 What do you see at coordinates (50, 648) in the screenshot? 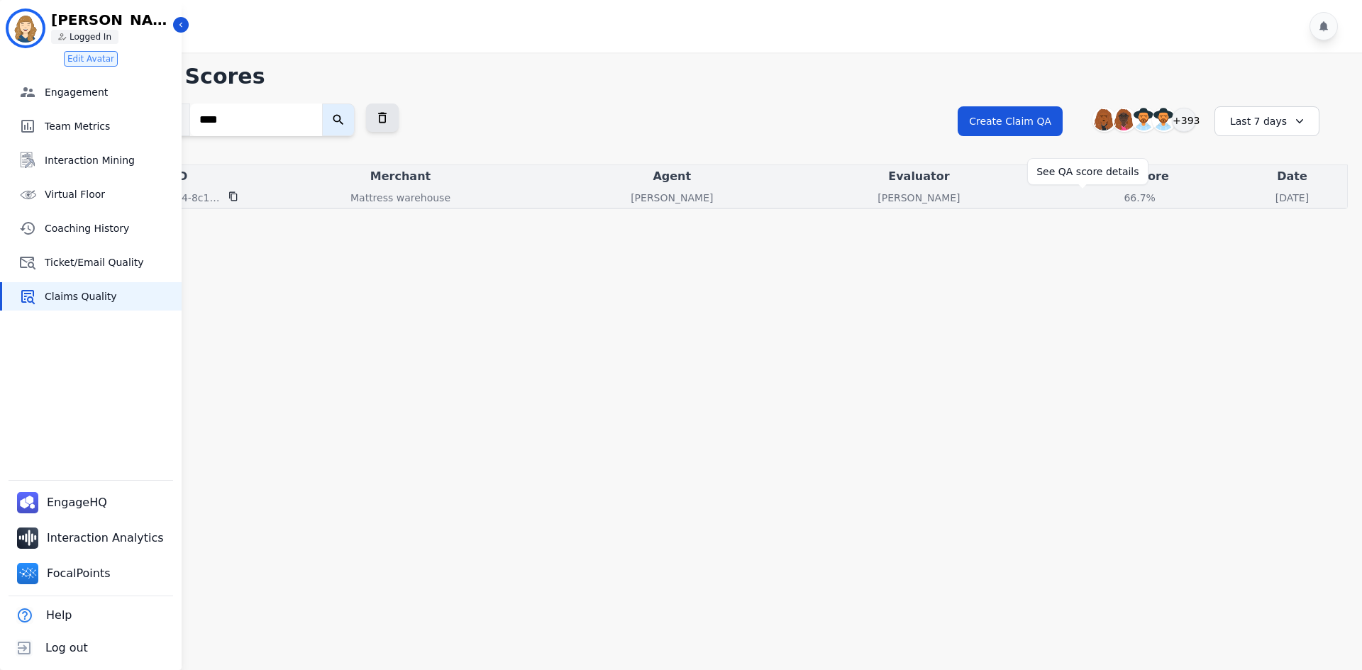
I see `button: Log out` at bounding box center [50, 648].